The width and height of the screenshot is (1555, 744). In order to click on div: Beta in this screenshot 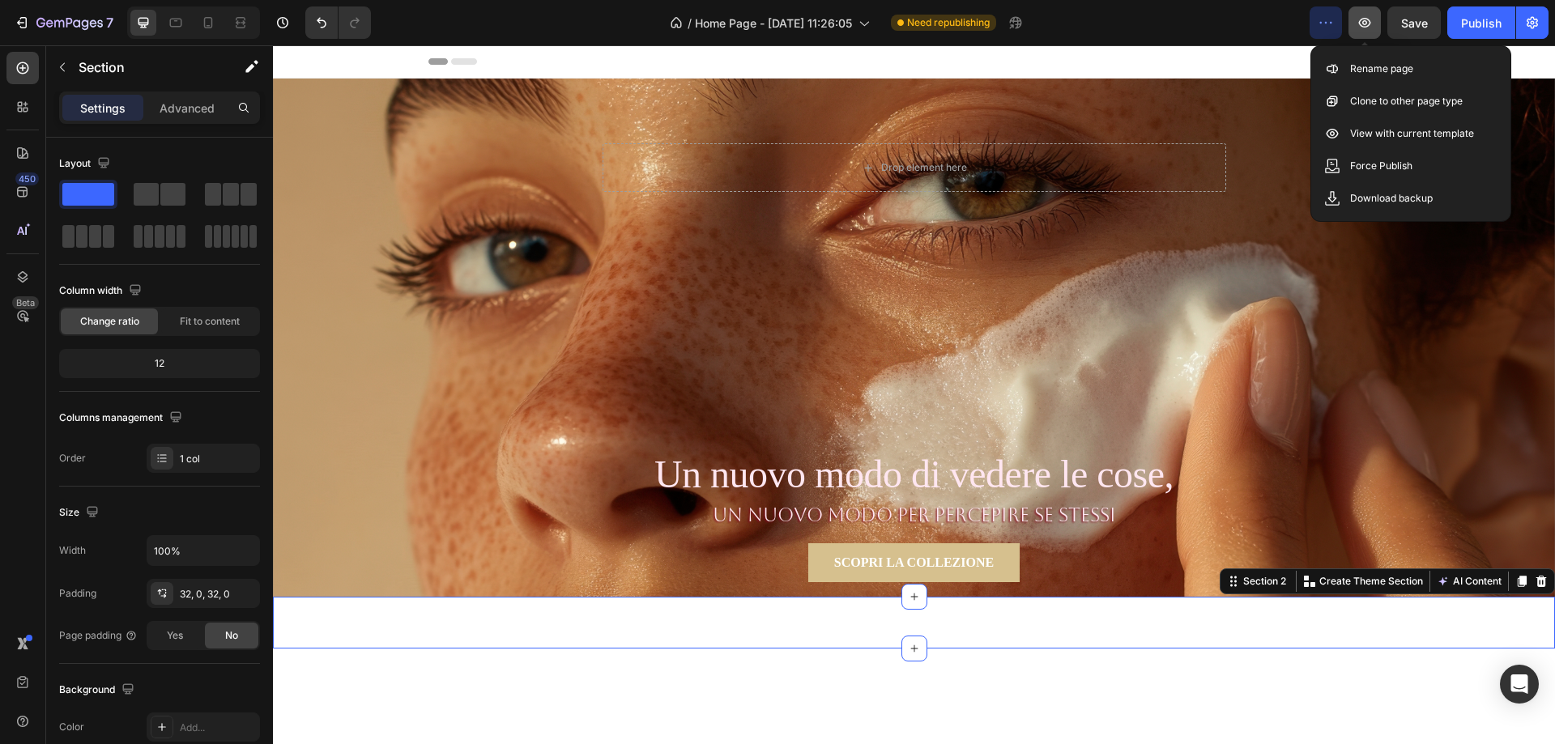, I will do `click(25, 303)`.